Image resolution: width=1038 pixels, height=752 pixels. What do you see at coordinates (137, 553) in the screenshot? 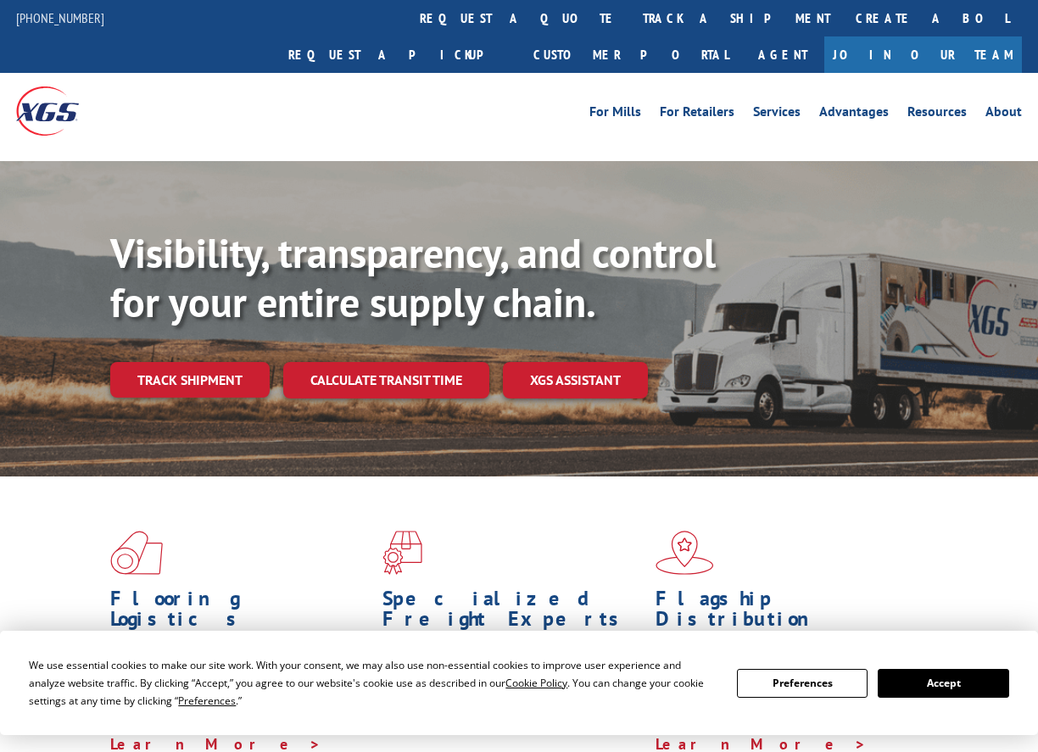
I see `img: xgs-icon-total-supply-chain-intelligence-red` at bounding box center [137, 553].